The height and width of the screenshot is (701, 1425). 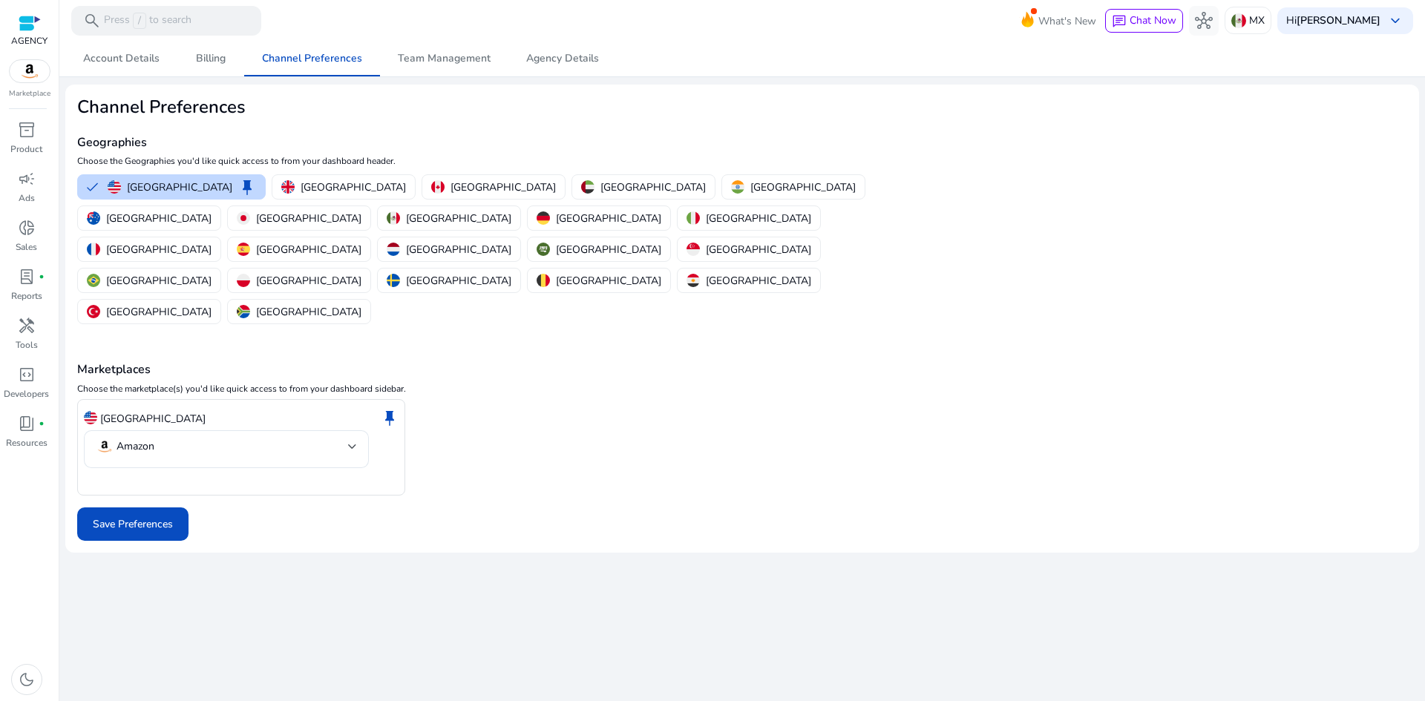 I want to click on p: Developers, so click(x=26, y=394).